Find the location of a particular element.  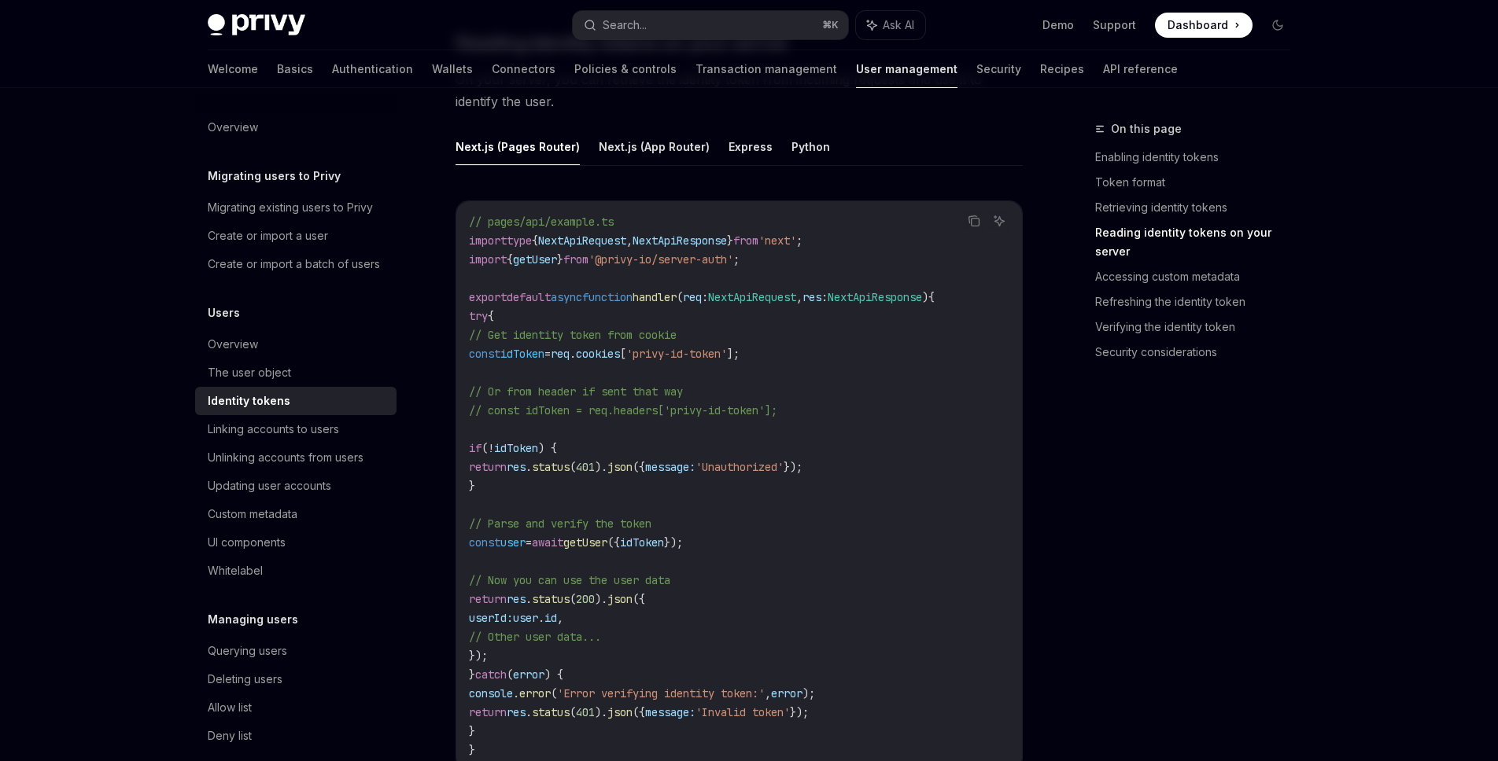

a: Transaction management is located at coordinates (766, 69).